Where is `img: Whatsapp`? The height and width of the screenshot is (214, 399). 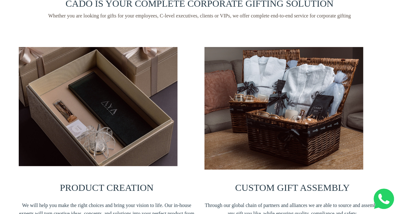 img: Whatsapp is located at coordinates (384, 199).